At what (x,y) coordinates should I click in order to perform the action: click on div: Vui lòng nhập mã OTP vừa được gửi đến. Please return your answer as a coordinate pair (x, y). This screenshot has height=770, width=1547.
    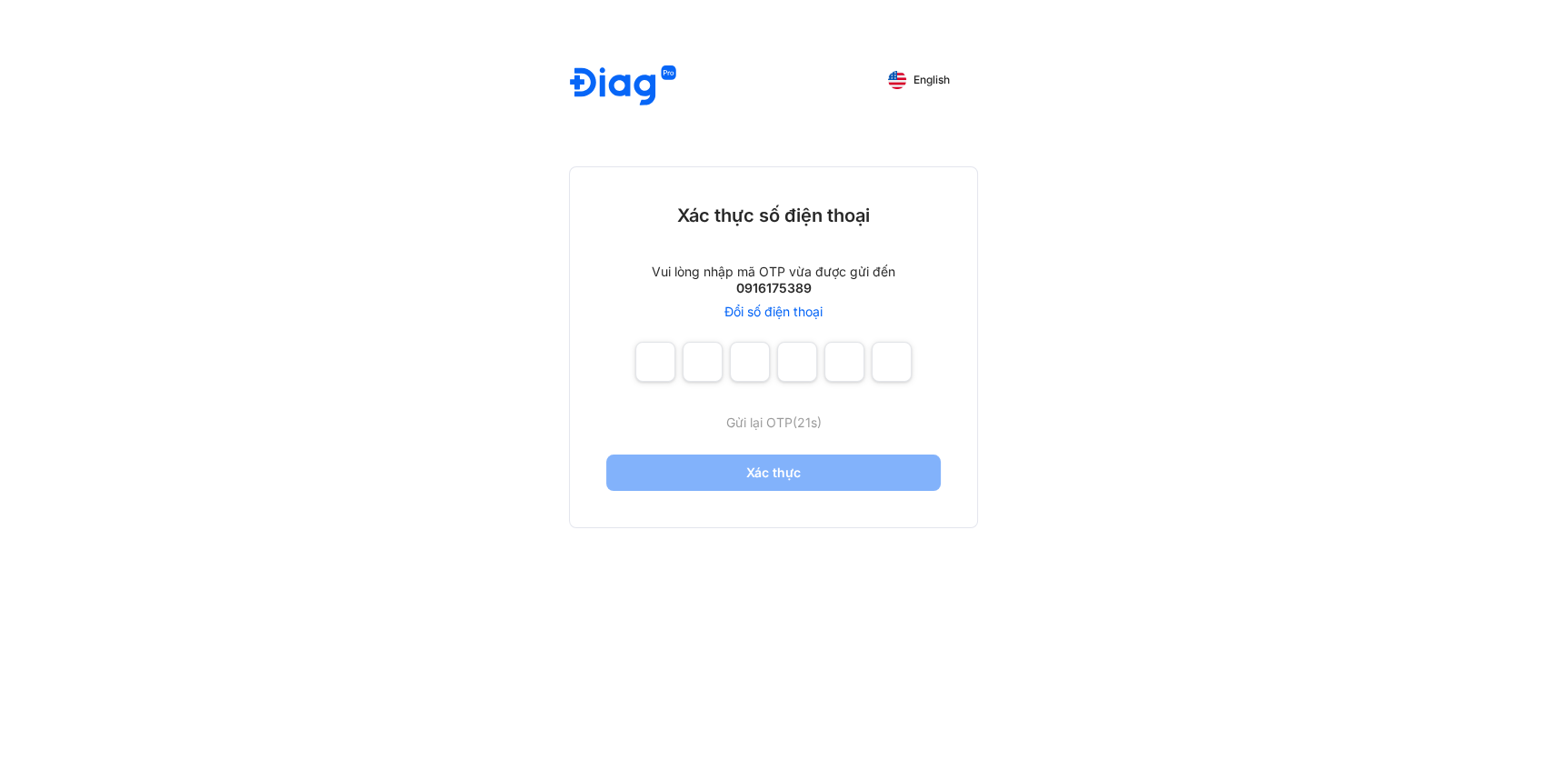
    Looking at the image, I should click on (773, 272).